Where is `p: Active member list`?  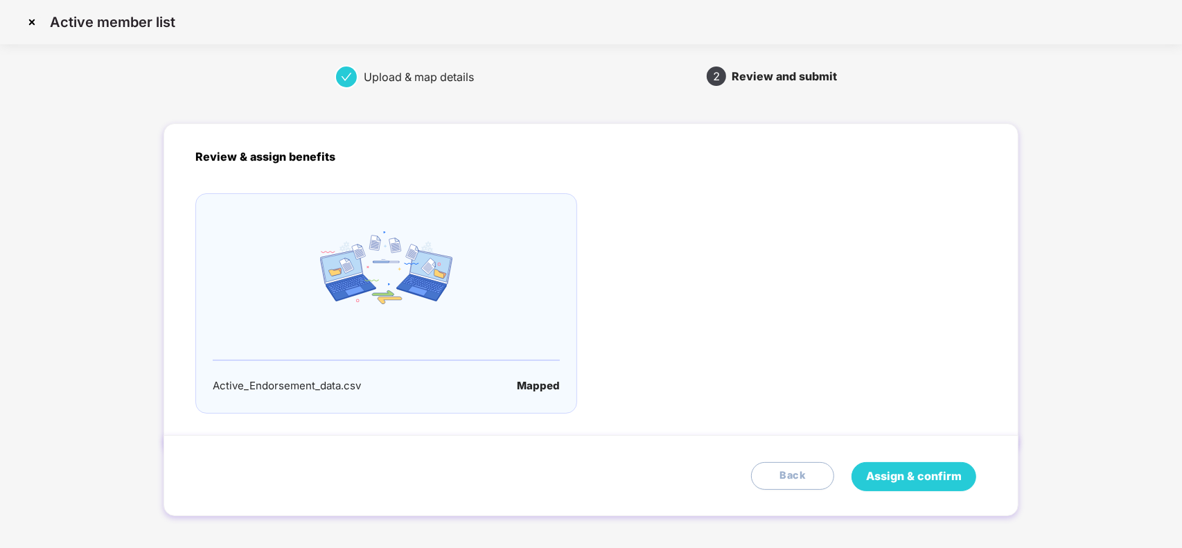
p: Active member list is located at coordinates (112, 22).